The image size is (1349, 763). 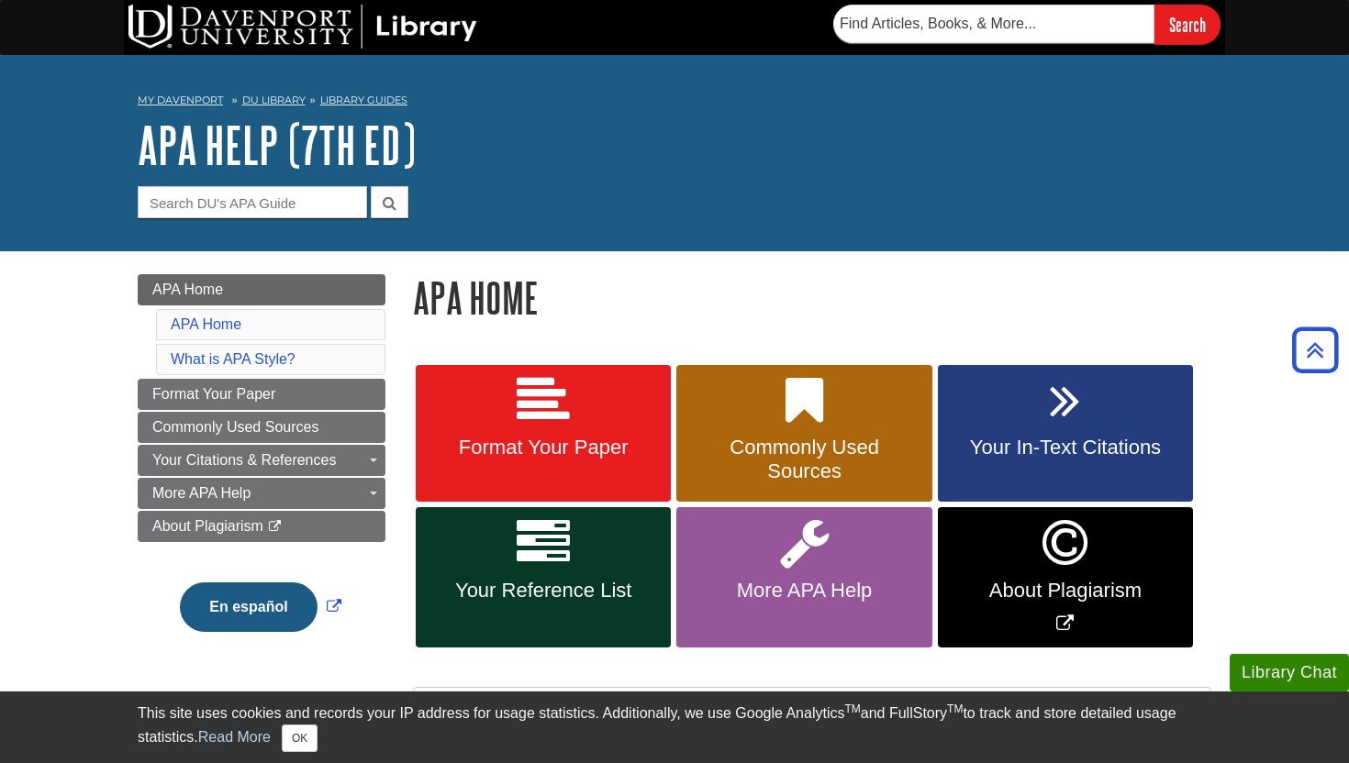 I want to click on a: DU Library, so click(x=273, y=100).